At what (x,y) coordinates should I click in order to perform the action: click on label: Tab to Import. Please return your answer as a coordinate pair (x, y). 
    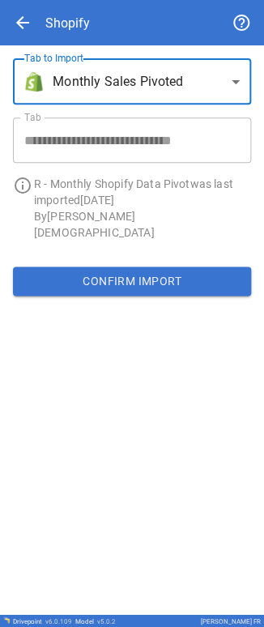
    Looking at the image, I should click on (53, 57).